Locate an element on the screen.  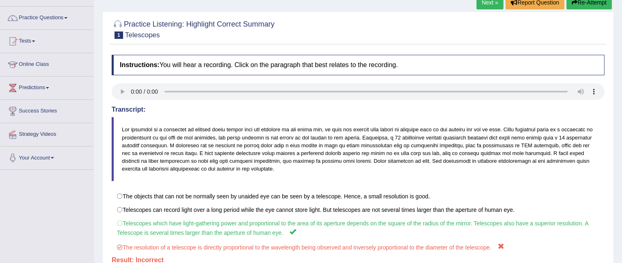
a: Success Stories is located at coordinates (47, 110).